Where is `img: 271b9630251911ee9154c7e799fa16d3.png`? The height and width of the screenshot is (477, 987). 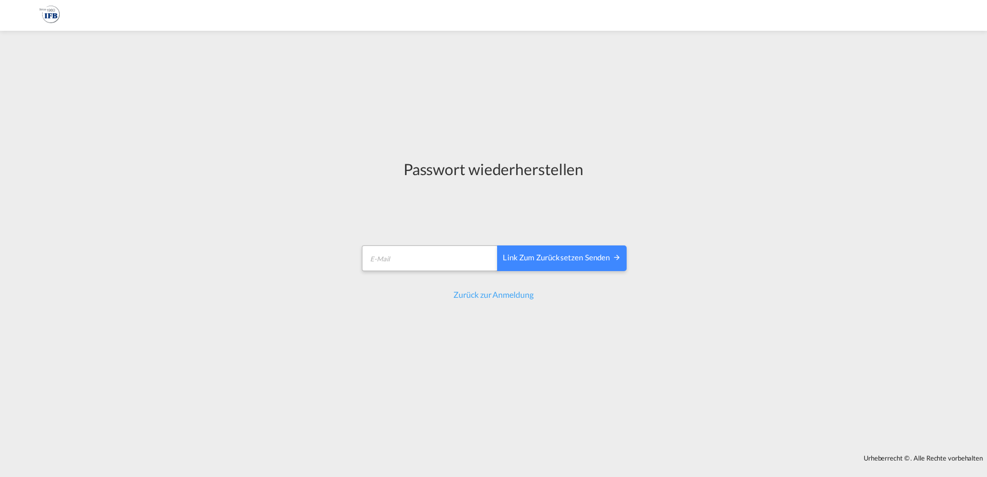 img: 271b9630251911ee9154c7e799fa16d3.png is located at coordinates (50, 15).